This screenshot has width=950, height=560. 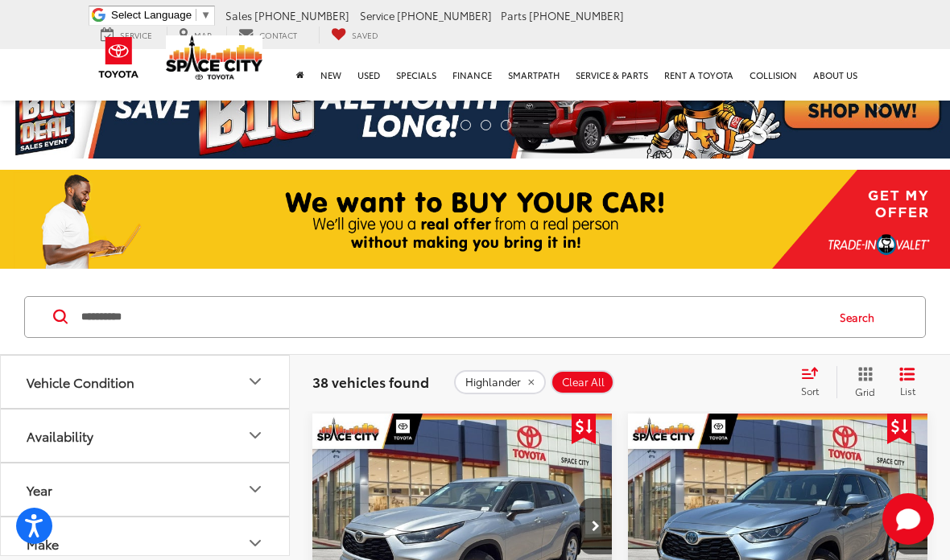 I want to click on span: Sort, so click(x=810, y=391).